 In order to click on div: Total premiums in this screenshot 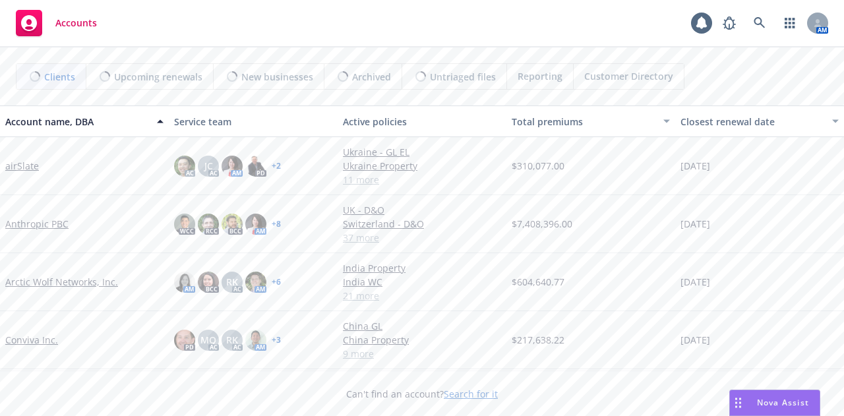, I will do `click(584, 121)`.